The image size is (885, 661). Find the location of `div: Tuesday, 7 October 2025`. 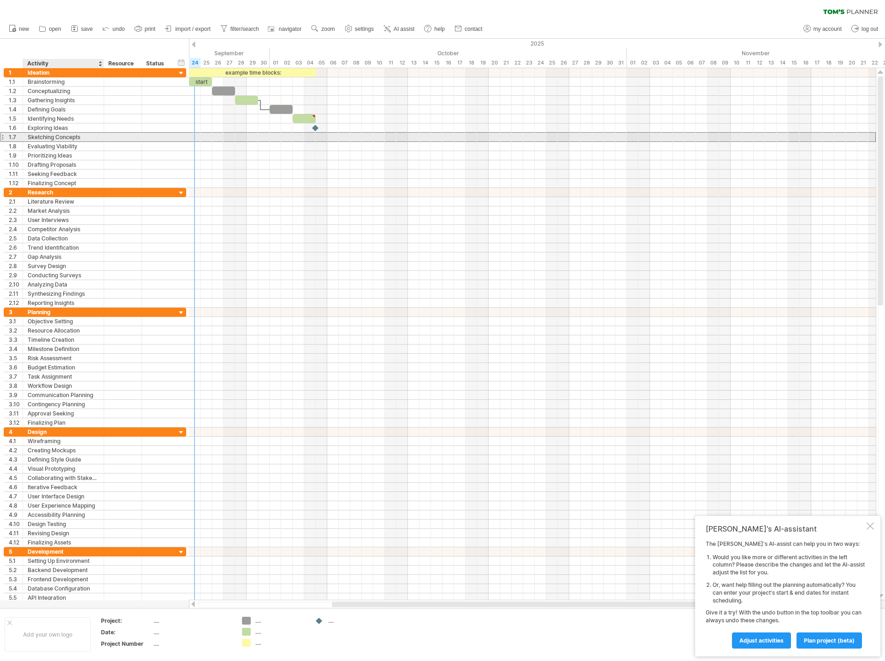

div: Tuesday, 7 October 2025 is located at coordinates (344, 63).